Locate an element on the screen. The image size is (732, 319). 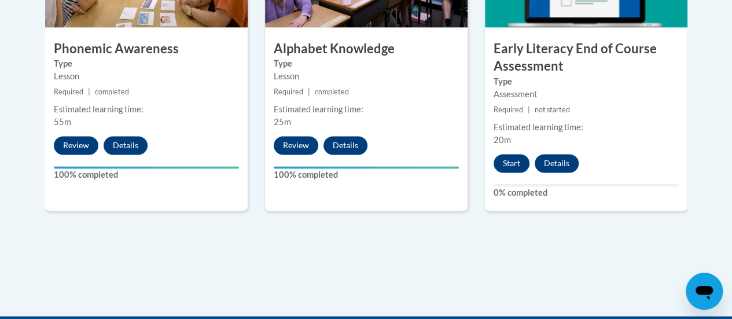
button: Start is located at coordinates (511, 163).